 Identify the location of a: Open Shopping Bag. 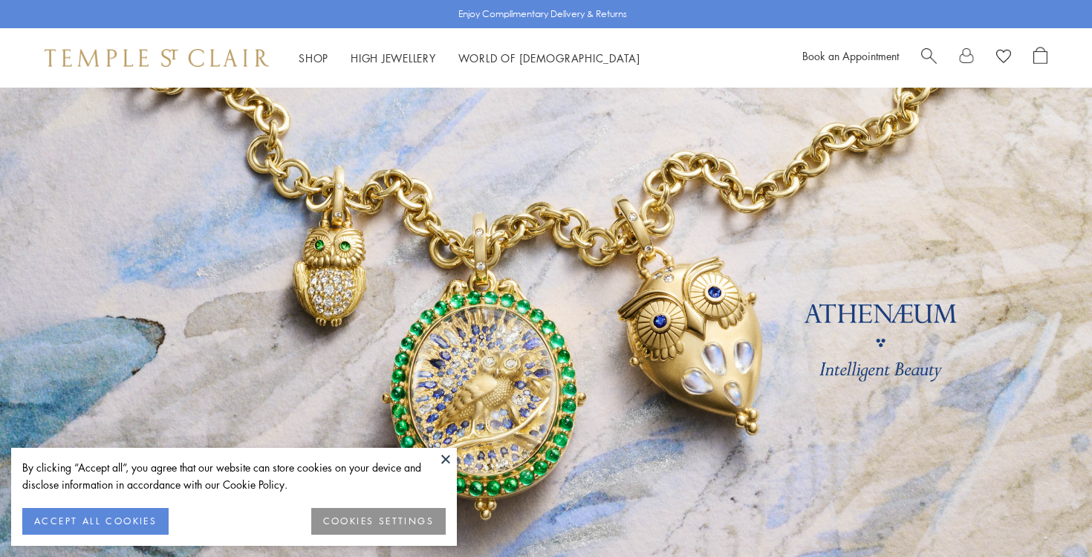
(1040, 58).